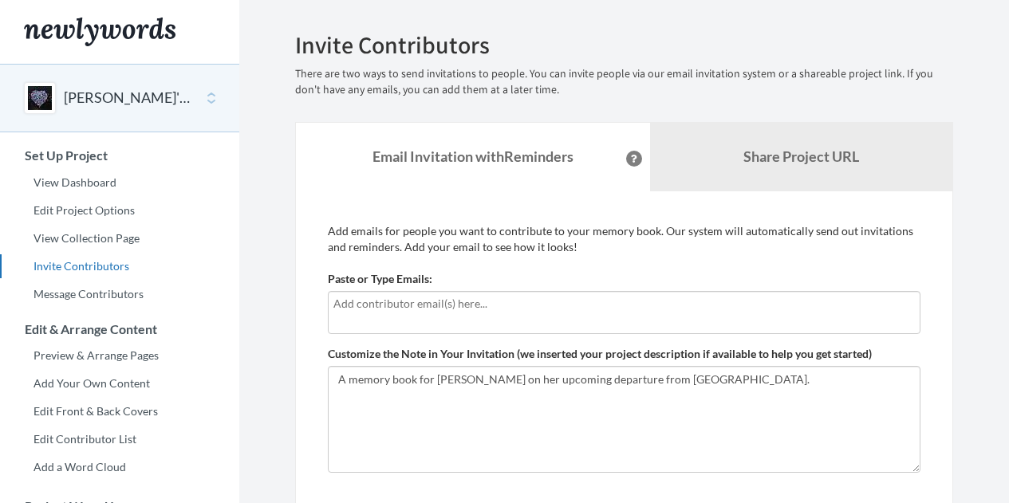 The image size is (1009, 503). I want to click on img: Newlywords logo, so click(100, 32).